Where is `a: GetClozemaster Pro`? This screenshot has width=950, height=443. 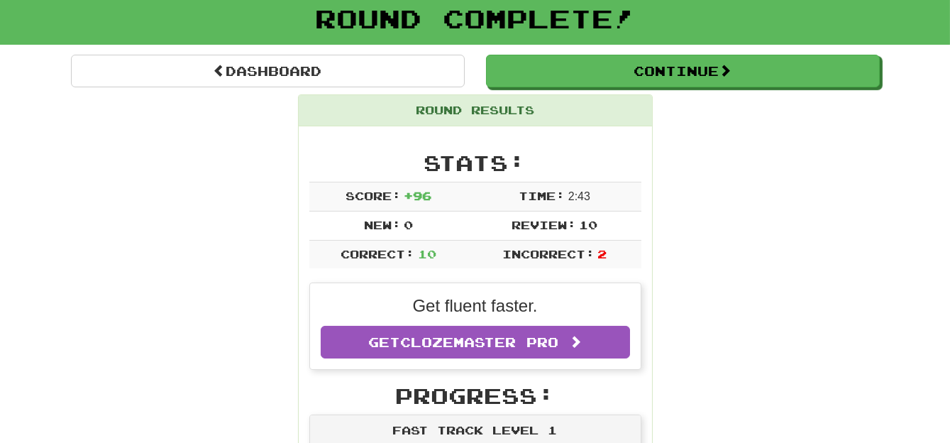 a: GetClozemaster Pro is located at coordinates (475, 342).